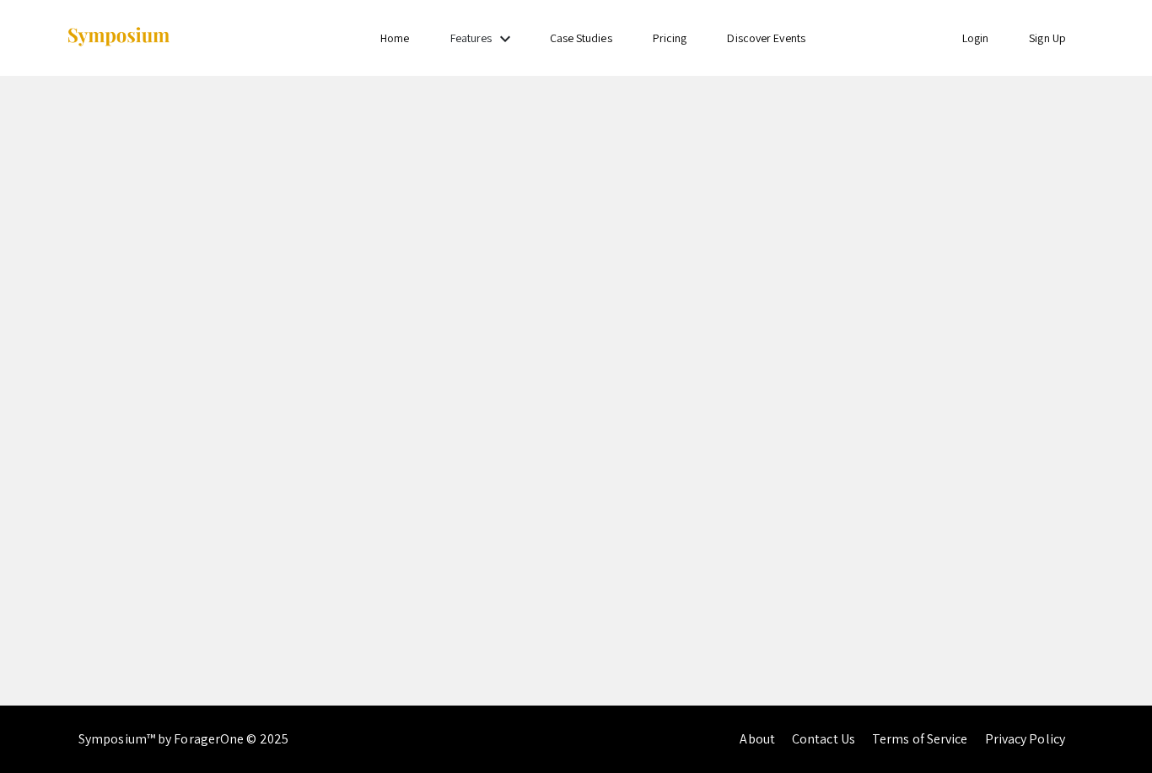 The image size is (1152, 773). I want to click on a: About, so click(757, 739).